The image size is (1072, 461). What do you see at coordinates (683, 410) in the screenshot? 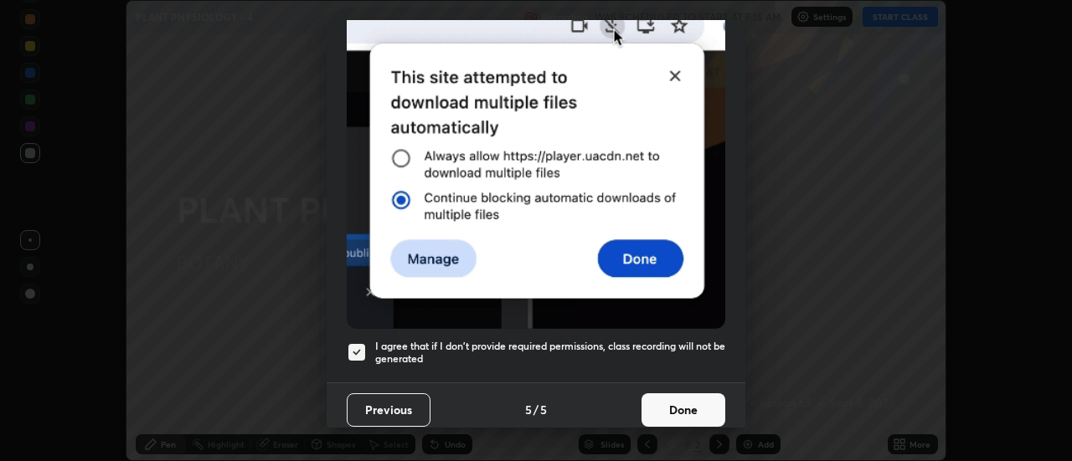
I see `button: Done` at bounding box center [683, 410].